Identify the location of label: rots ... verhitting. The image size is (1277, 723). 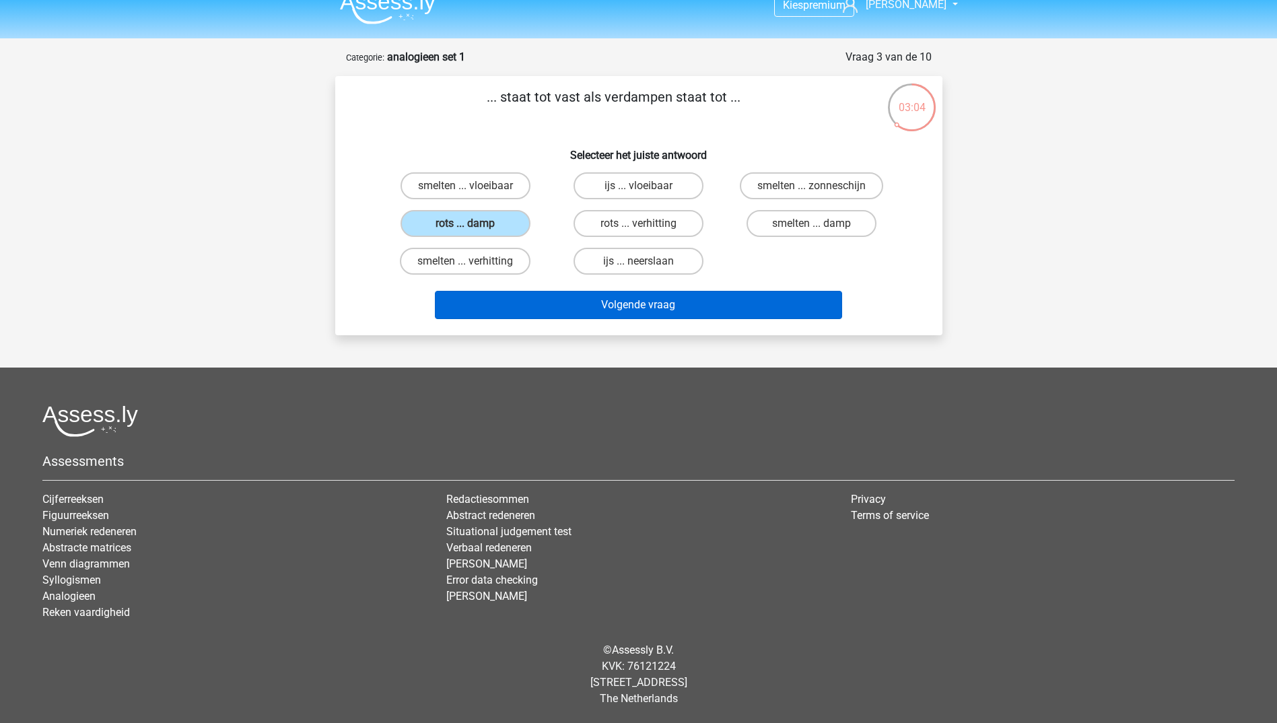
(638, 224).